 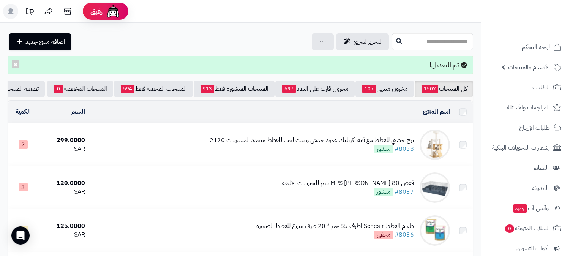 I want to click on span: اضافة منتج جديد, so click(x=45, y=42).